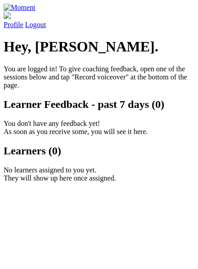 This screenshot has height=269, width=198. What do you see at coordinates (36, 24) in the screenshot?
I see `a: Logout` at bounding box center [36, 24].